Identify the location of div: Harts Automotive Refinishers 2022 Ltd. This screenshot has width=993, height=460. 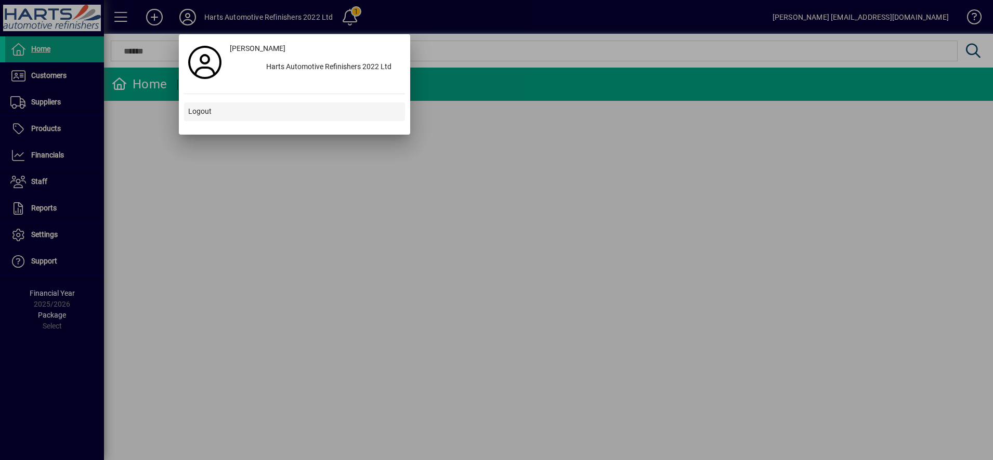
(331, 68).